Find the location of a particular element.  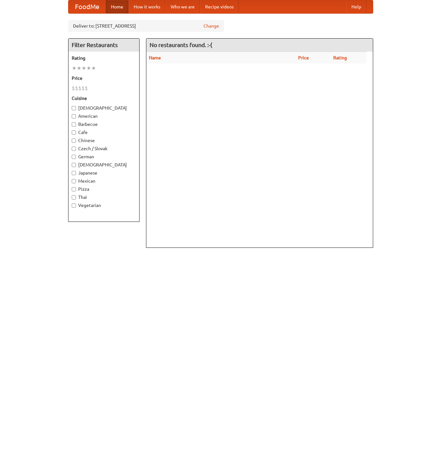

a: Who we are is located at coordinates (183, 7).